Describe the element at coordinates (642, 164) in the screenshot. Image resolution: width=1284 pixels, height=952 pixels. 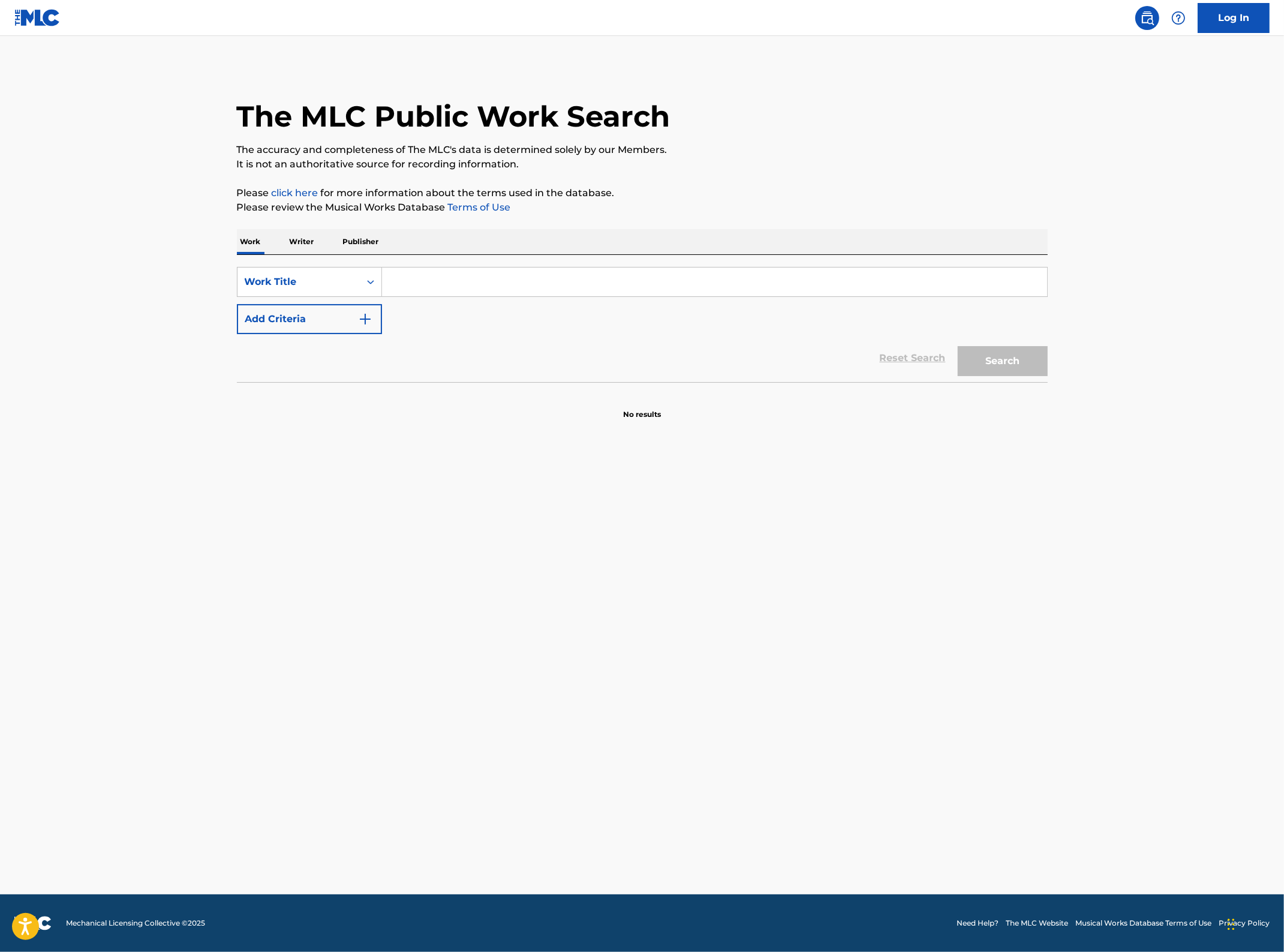
I see `p: It is not an authoritative source for recording information.` at that location.